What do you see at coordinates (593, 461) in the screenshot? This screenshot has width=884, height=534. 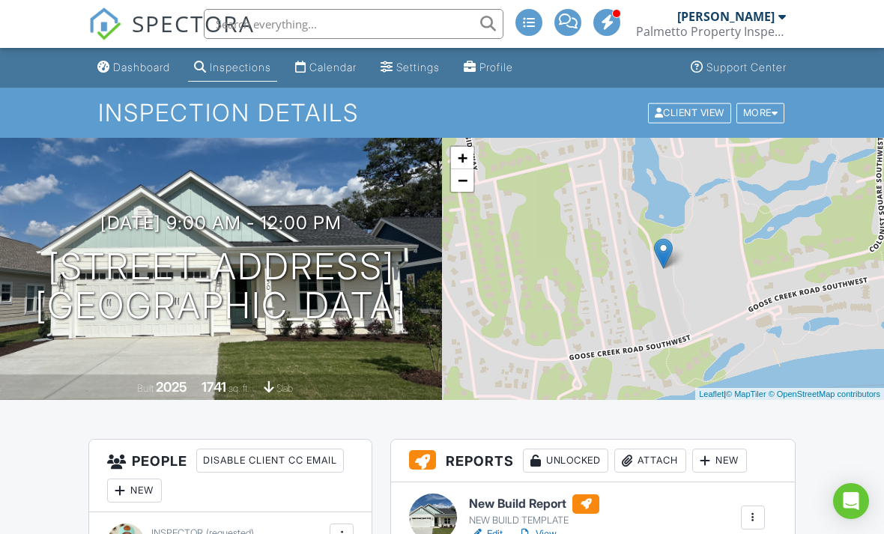 I see `h3: Reports` at bounding box center [593, 461].